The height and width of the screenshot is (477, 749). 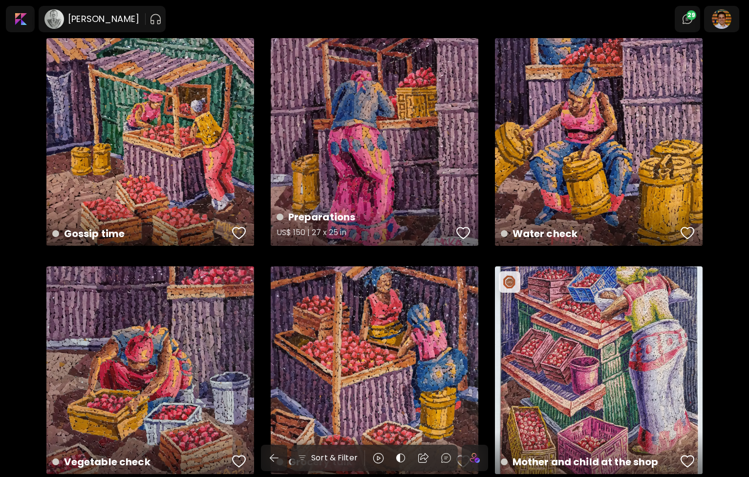 What do you see at coordinates (334, 458) in the screenshot?
I see `h6: Sort & Filter` at bounding box center [334, 458].